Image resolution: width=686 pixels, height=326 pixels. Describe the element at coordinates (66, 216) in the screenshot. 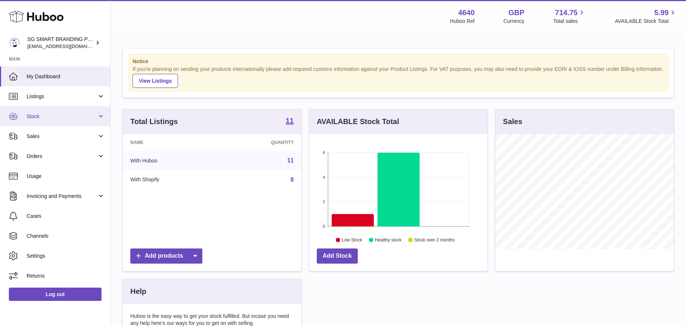

I see `span: Cases` at that location.